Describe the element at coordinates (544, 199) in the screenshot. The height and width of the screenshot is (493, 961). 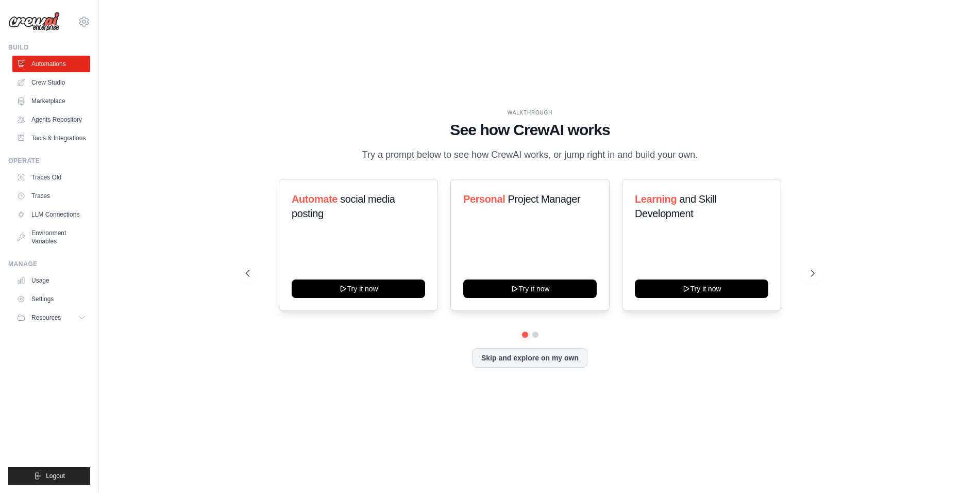
I see `span: Project Manager` at that location.